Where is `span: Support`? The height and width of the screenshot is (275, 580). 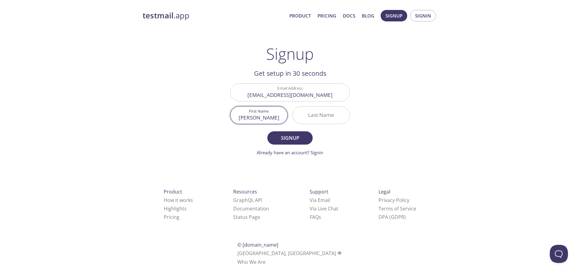
span: Support is located at coordinates (319, 192).